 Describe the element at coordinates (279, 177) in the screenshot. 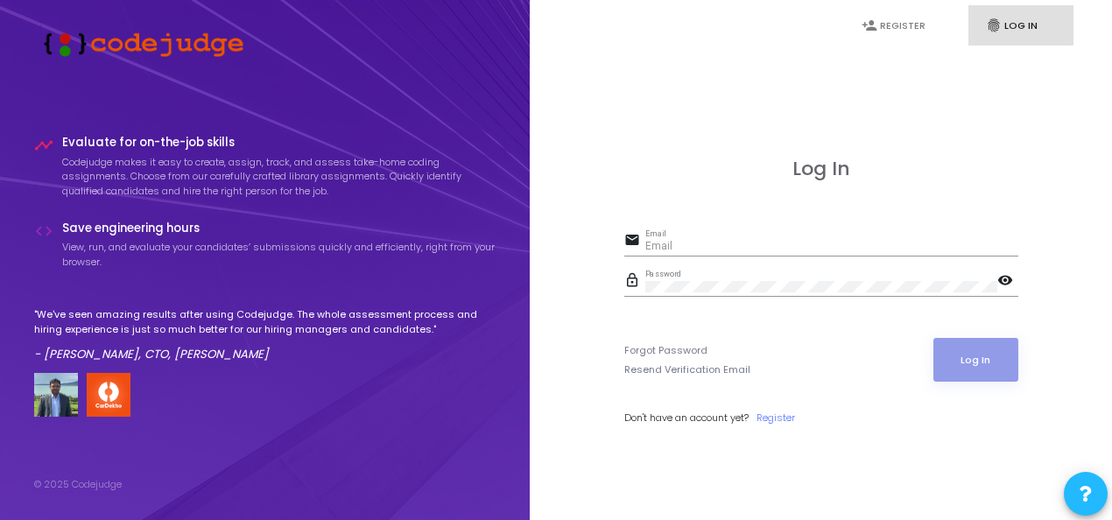

I see `p: Codejudge makes it easy to create, assign, track, and assess take-home coding assignments. Choose...` at that location.